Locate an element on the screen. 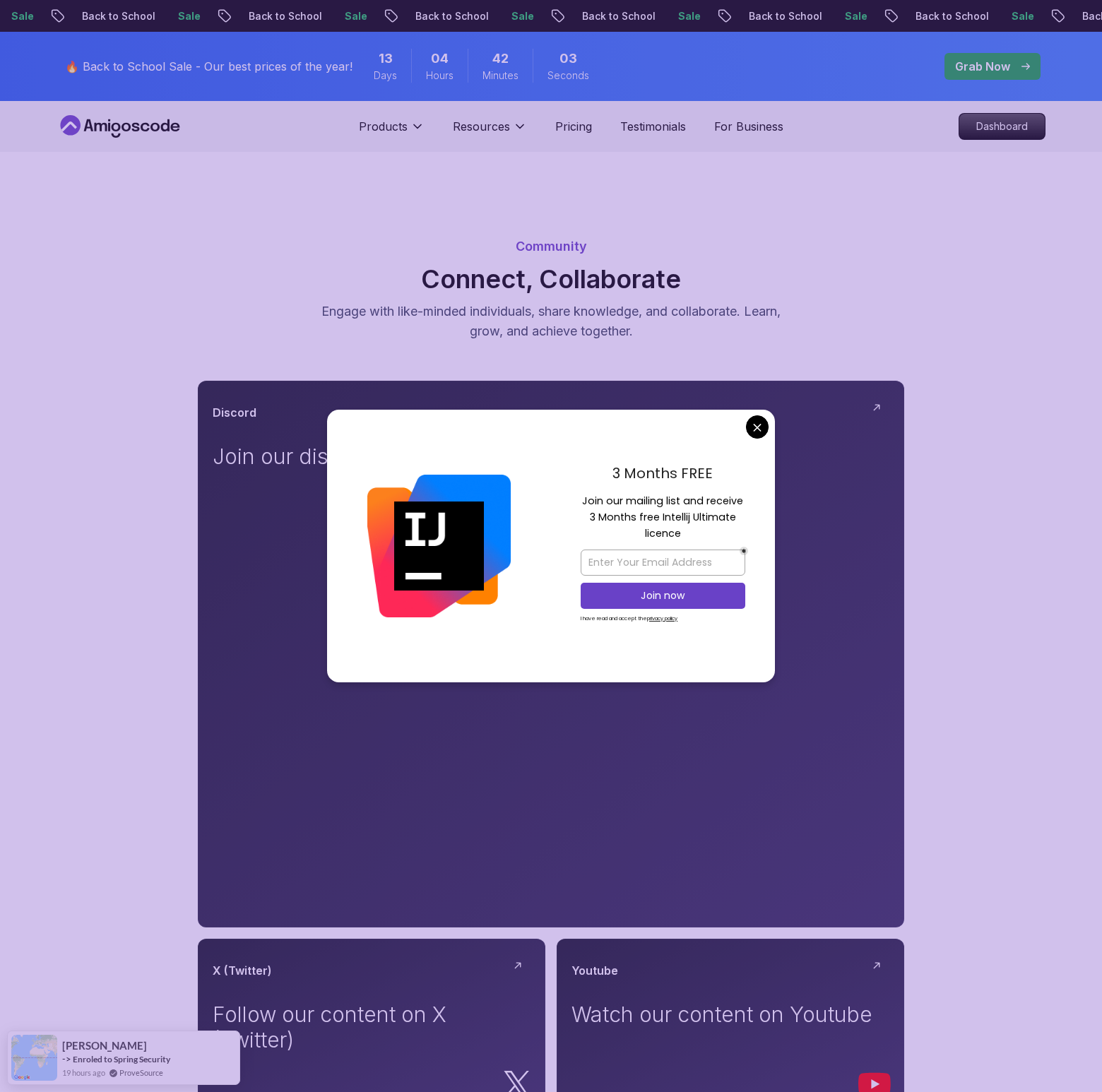  button: Products is located at coordinates (391, 132).